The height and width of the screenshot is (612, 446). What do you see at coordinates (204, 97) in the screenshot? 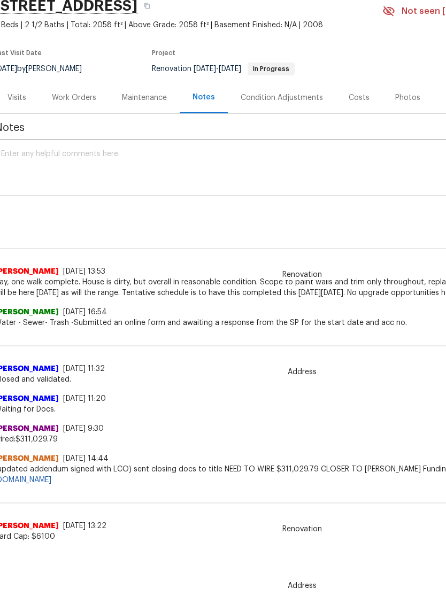
I see `div: Notes` at bounding box center [204, 97].